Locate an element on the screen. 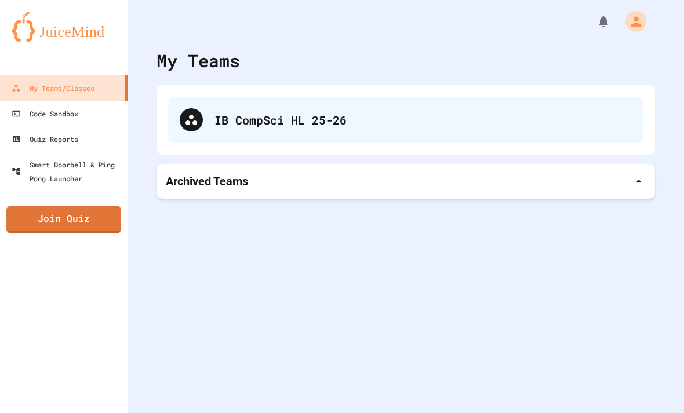 The image size is (684, 413). div: My Teams/Classes is located at coordinates (53, 88).